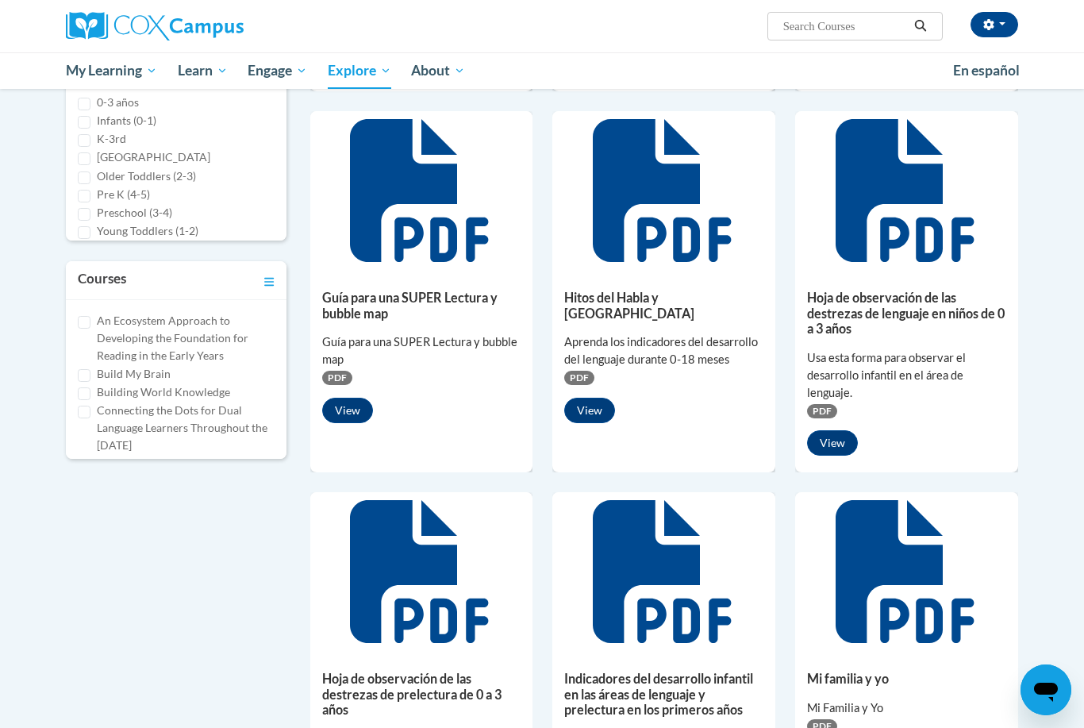  I want to click on a: Explore, so click(360, 71).